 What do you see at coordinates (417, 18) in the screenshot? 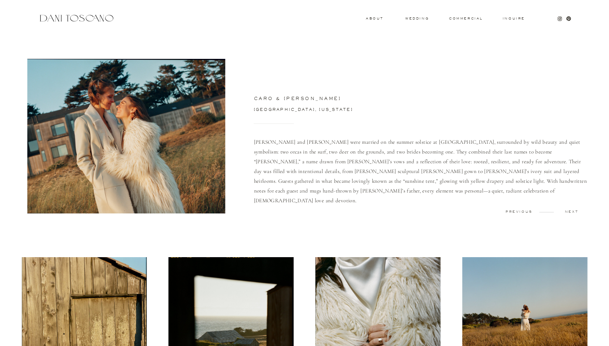
I see `a: wedding` at bounding box center [417, 18].